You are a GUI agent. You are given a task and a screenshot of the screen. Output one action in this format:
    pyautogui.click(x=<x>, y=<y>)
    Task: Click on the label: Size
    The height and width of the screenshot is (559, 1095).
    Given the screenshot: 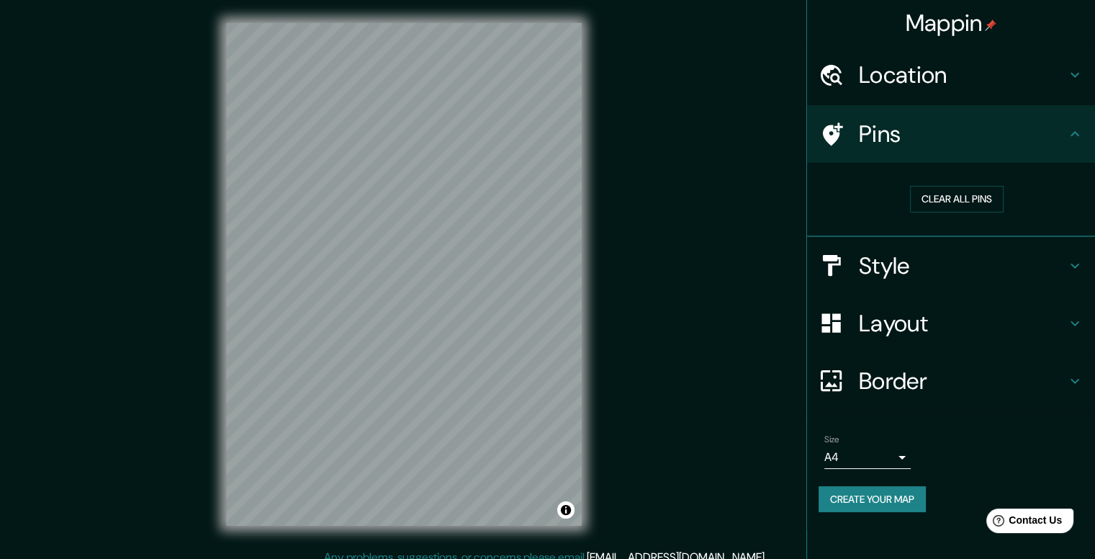 What is the action you would take?
    pyautogui.click(x=832, y=439)
    